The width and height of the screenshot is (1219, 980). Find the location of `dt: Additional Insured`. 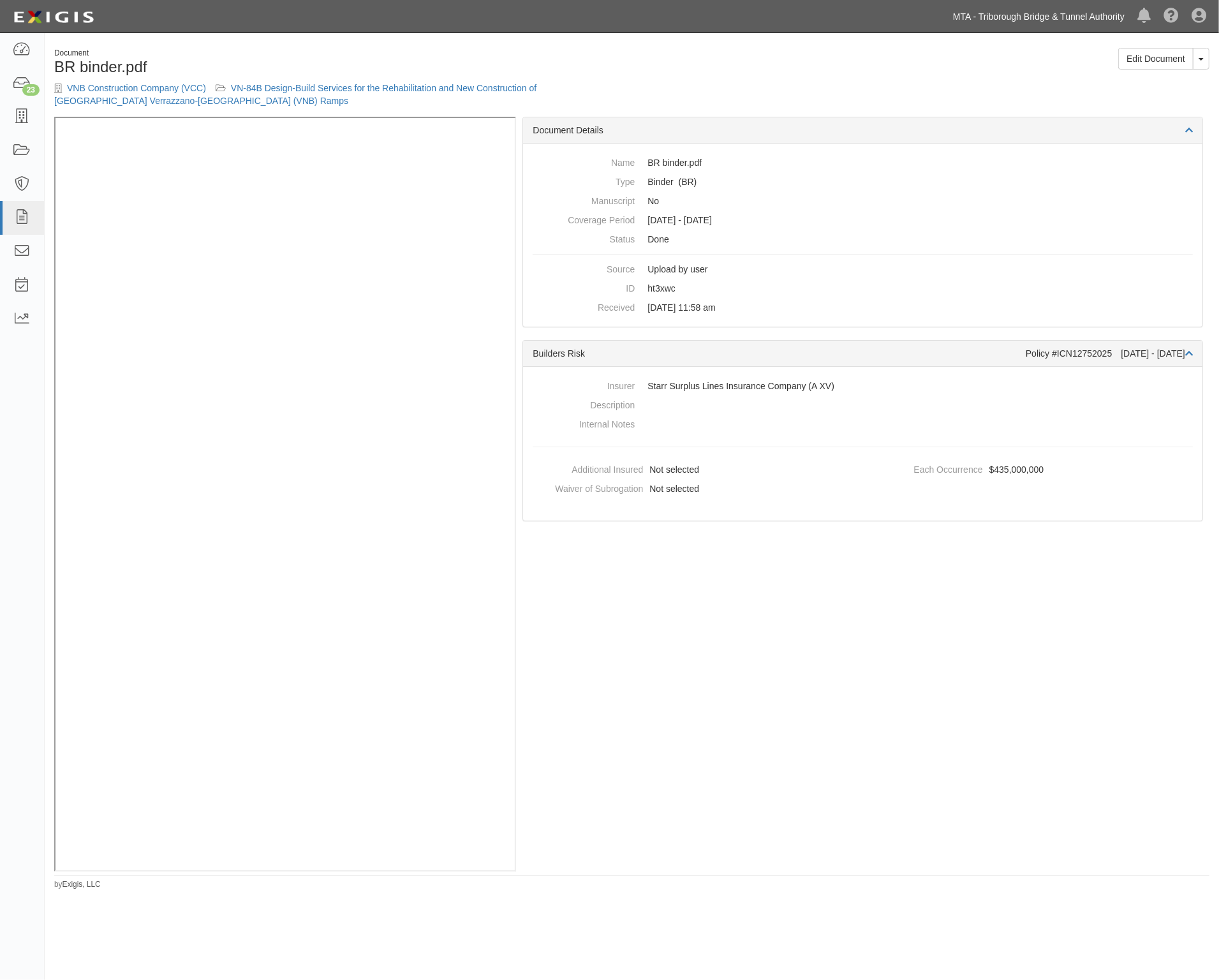

dt: Additional Insured is located at coordinates (586, 467).